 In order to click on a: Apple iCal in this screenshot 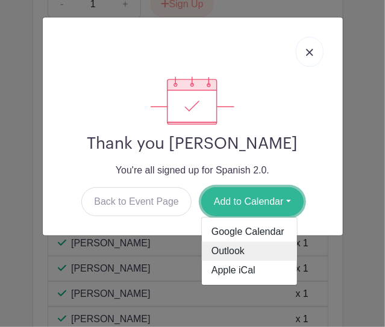, I will do `click(250, 271)`.